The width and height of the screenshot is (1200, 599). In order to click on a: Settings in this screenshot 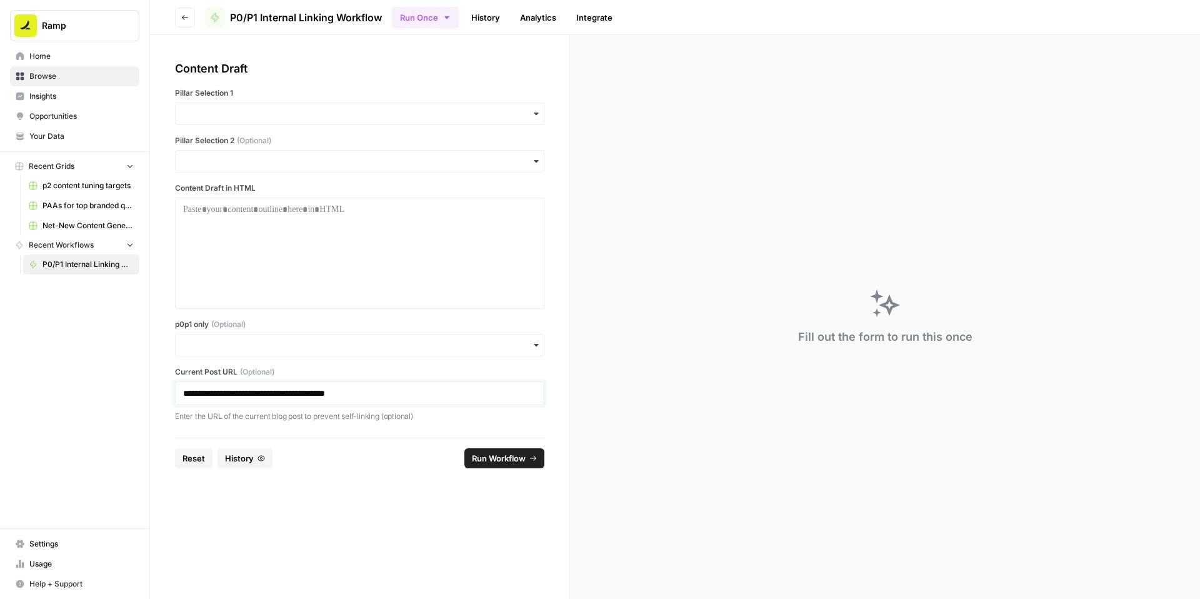, I will do `click(74, 544)`.